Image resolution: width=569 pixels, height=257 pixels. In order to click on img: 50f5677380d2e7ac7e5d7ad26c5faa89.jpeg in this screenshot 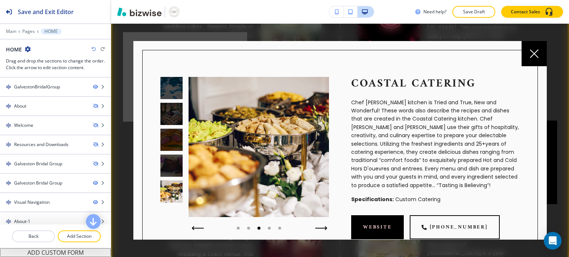, I will do `click(258, 147)`.